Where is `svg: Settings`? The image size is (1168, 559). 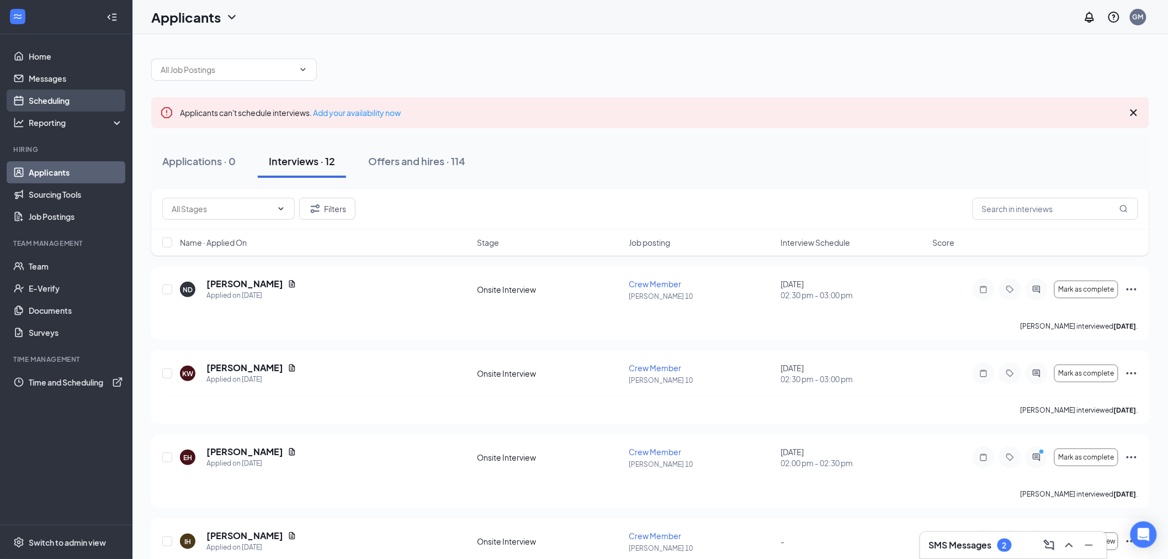
svg: Settings is located at coordinates (19, 542).